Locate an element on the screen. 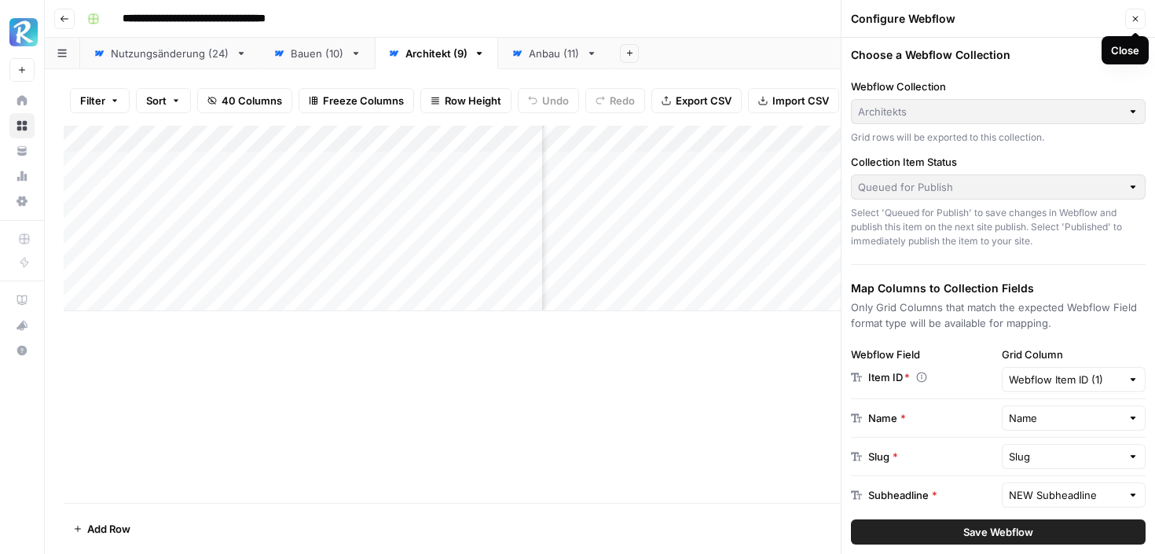 The image size is (1155, 554). a: Browse is located at coordinates (22, 126).